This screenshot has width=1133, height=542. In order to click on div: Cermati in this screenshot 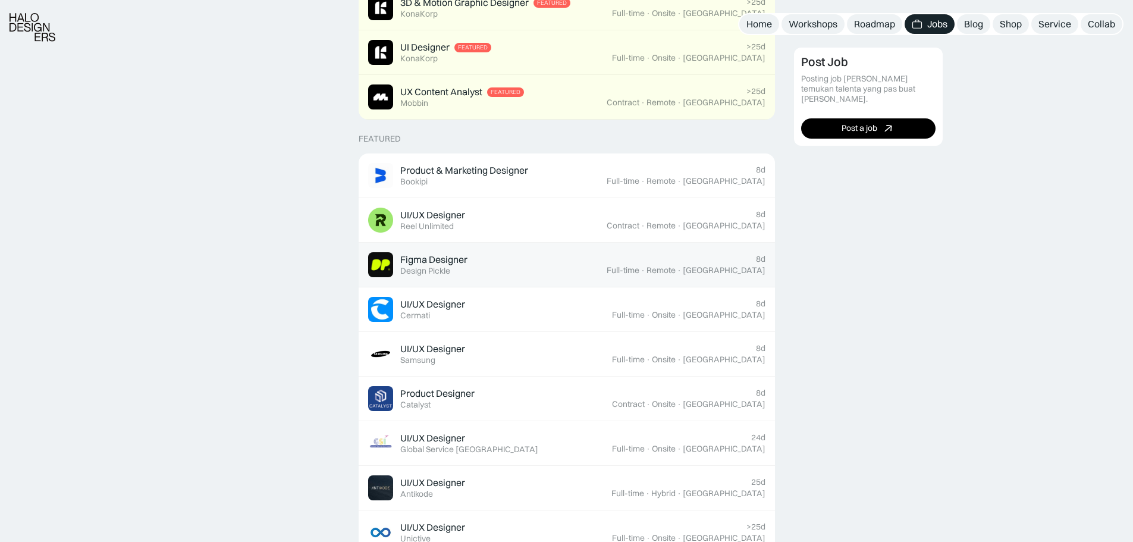, I will do `click(415, 315)`.